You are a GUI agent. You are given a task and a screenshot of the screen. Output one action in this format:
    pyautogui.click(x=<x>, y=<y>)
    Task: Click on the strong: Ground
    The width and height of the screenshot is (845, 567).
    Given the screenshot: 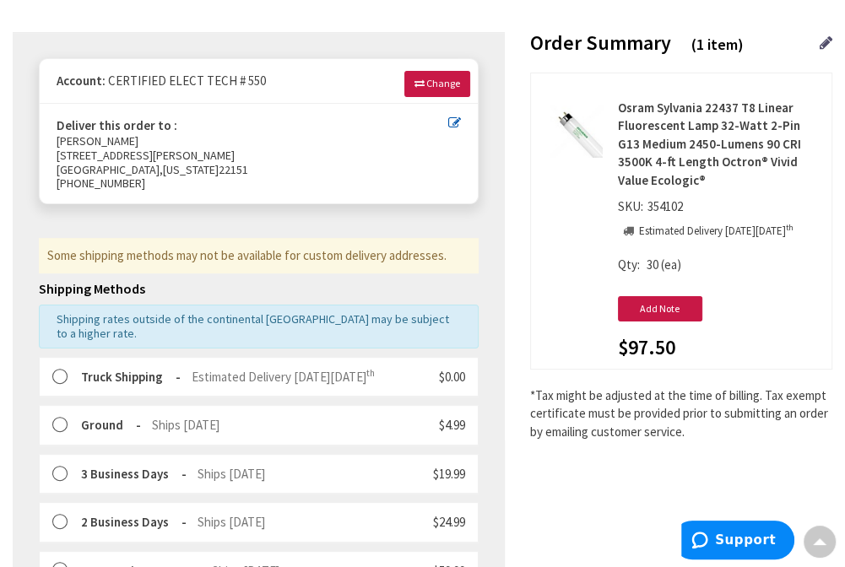 What is the action you would take?
    pyautogui.click(x=111, y=425)
    